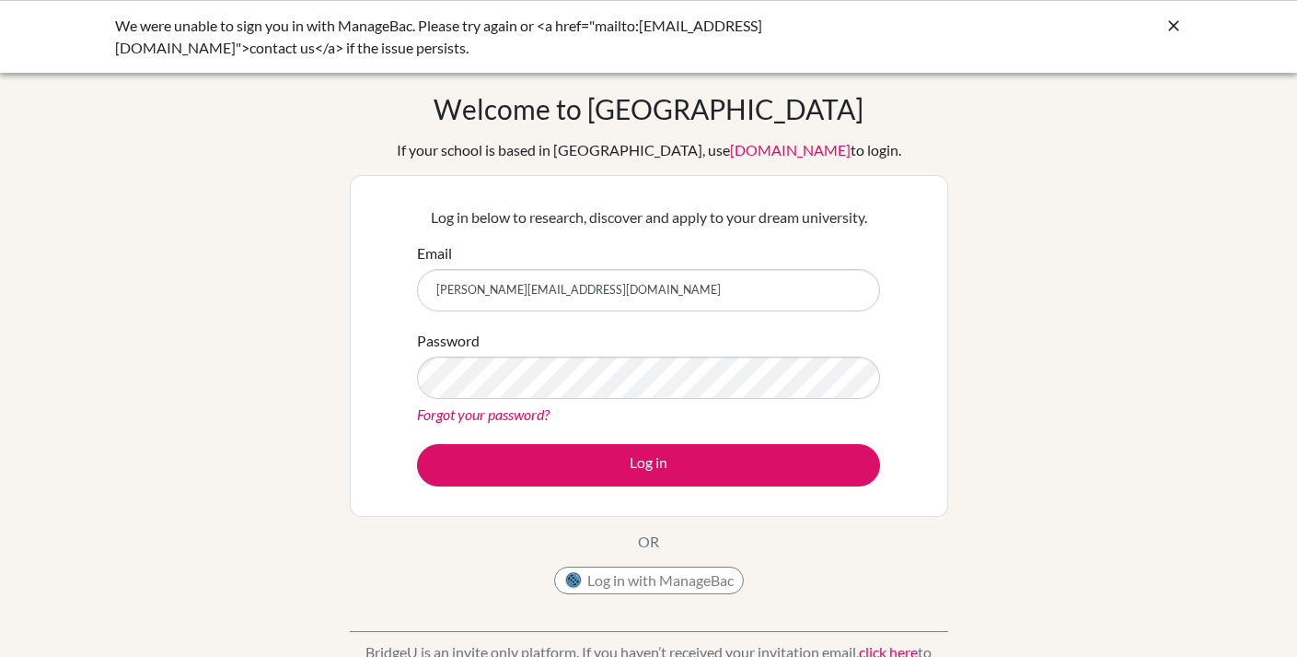  What do you see at coordinates (649, 580) in the screenshot?
I see `button: Log in with ManageBac` at bounding box center [649, 580].